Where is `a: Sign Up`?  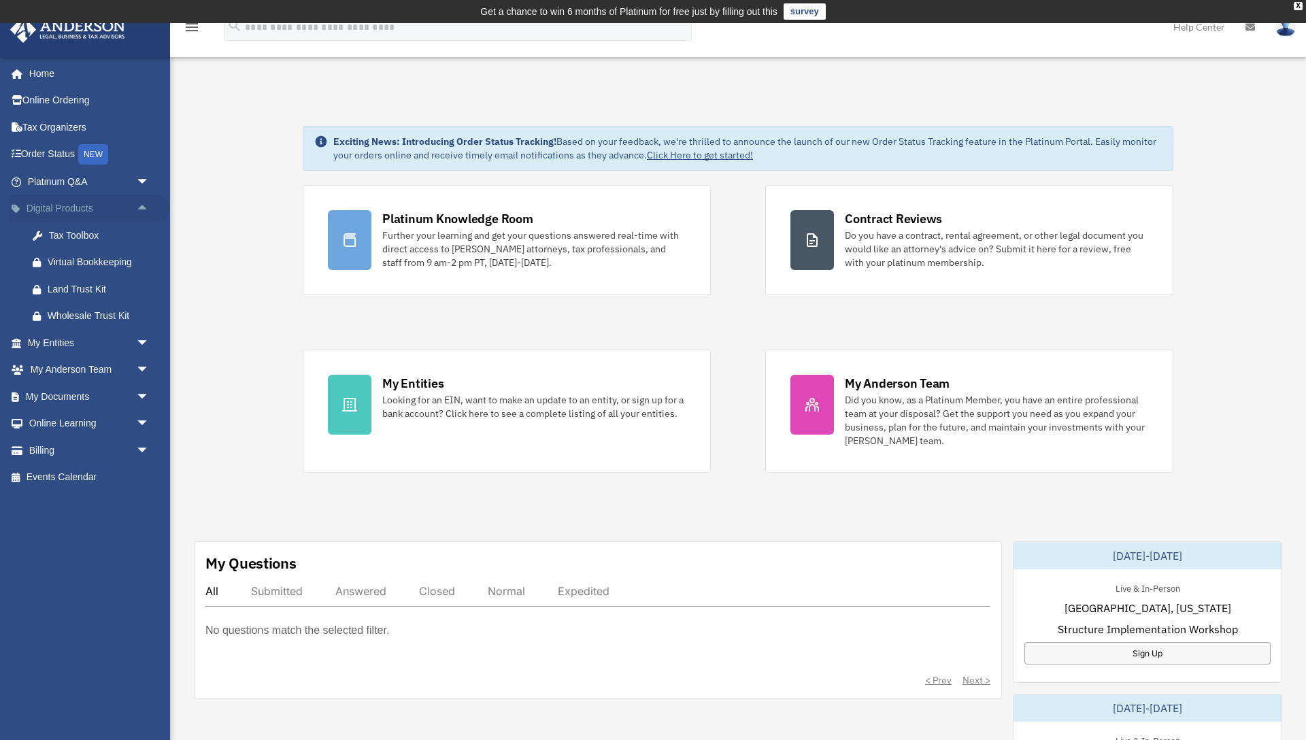 a: Sign Up is located at coordinates (1148, 653).